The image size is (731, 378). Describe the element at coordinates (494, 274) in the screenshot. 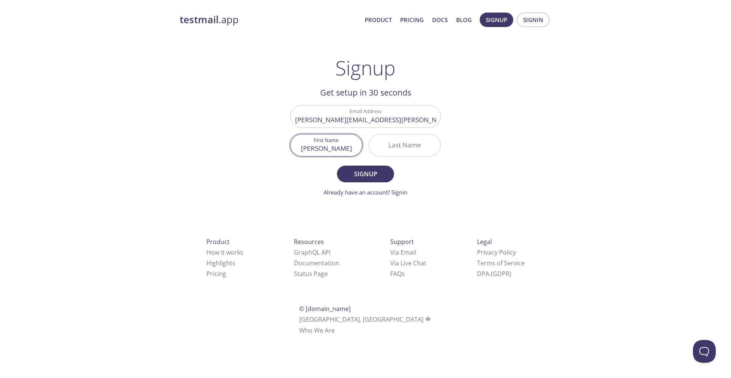

I see `a: DPA (GDPR)` at that location.